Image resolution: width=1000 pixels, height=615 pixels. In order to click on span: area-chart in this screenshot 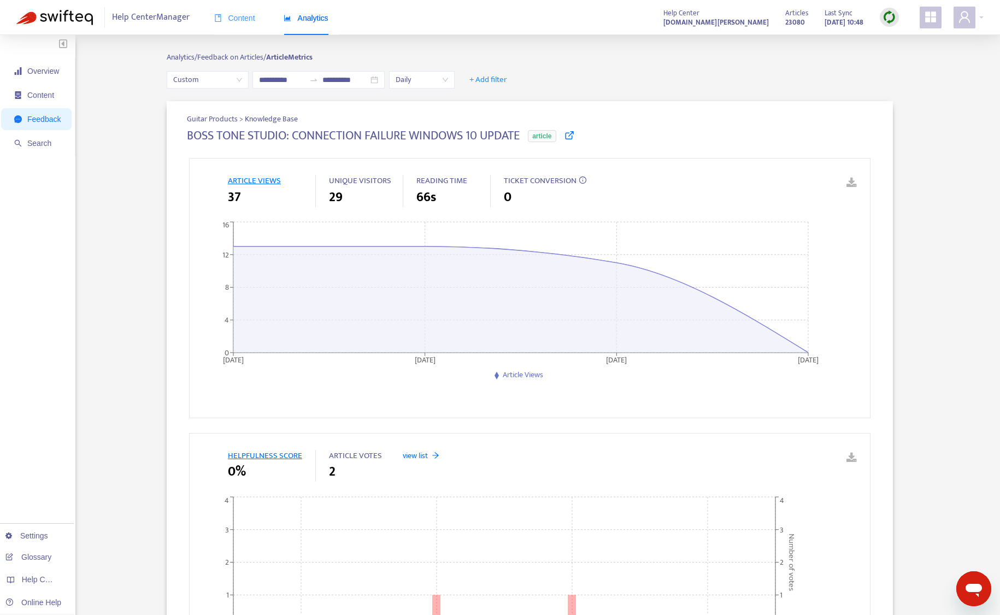, I will do `click(287, 18)`.